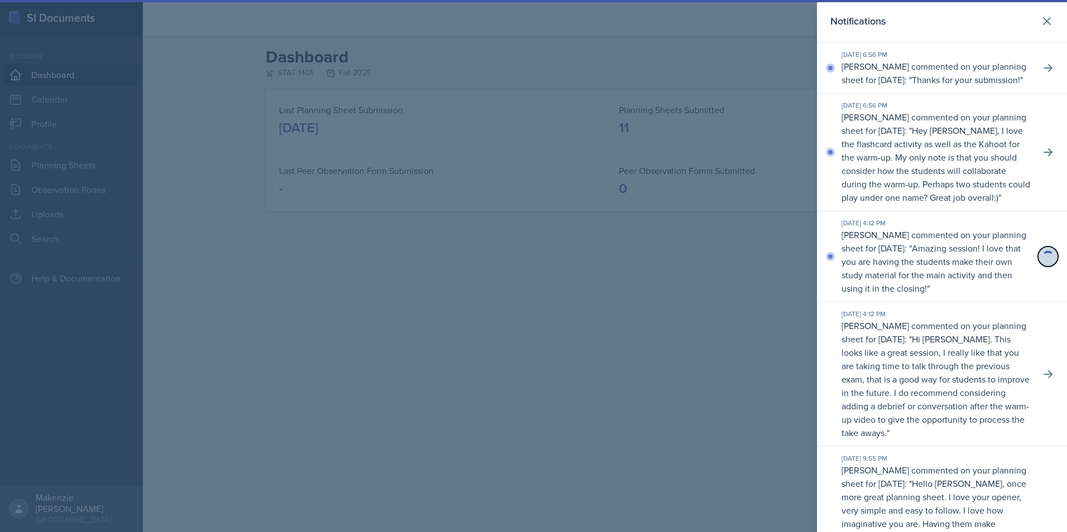 This screenshot has height=532, width=1067. I want to click on h2: Notifications, so click(857, 21).